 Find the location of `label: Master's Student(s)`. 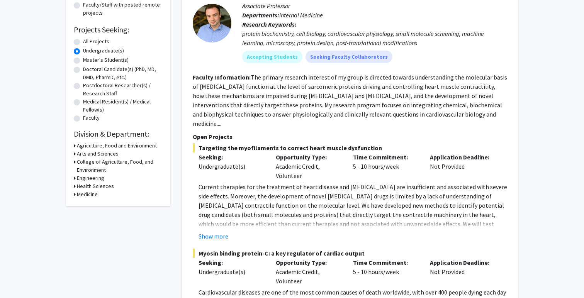

label: Master's Student(s) is located at coordinates (106, 60).